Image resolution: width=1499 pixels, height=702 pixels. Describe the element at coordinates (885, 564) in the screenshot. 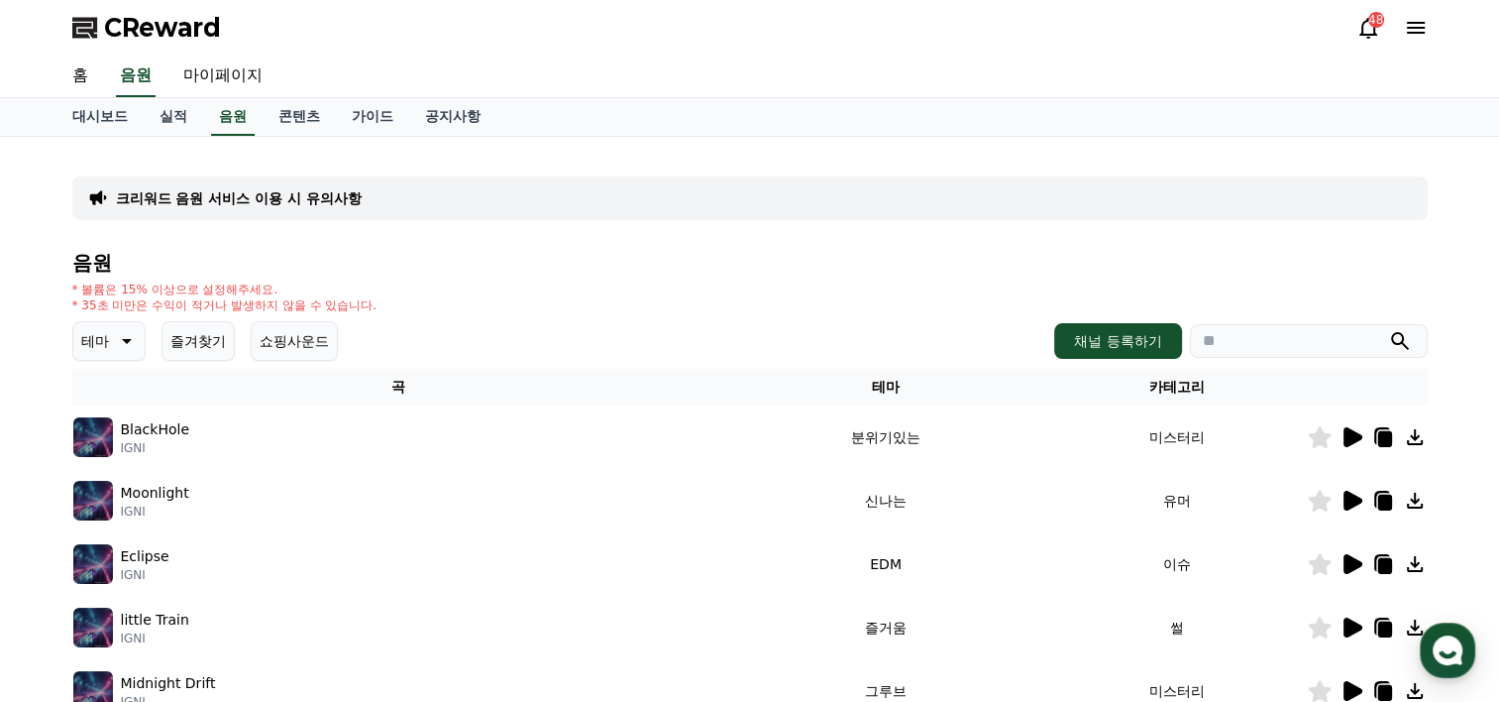

I see `td: EDM` at that location.